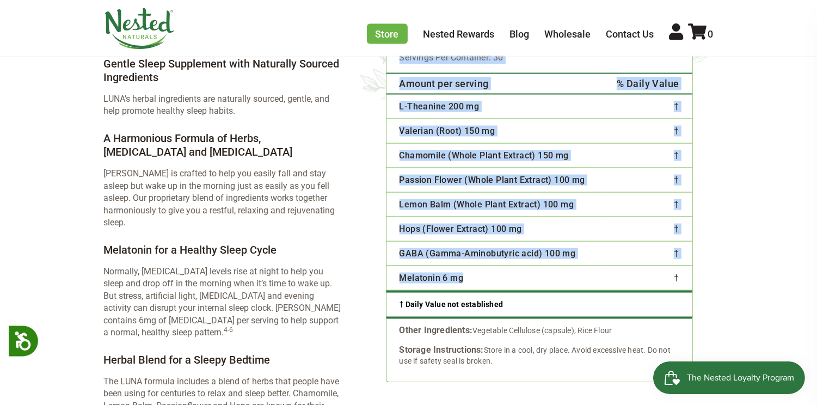 This screenshot has height=405, width=817. What do you see at coordinates (436, 330) in the screenshot?
I see `b: Other Ingredients:` at bounding box center [436, 330].